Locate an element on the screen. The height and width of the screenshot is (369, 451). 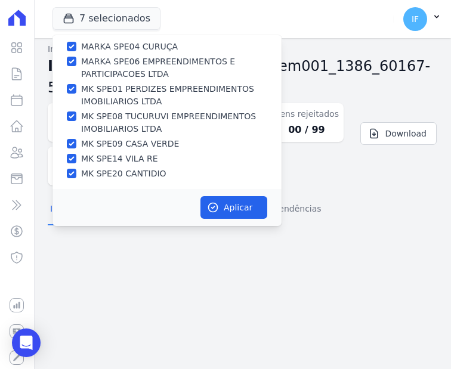
nav: Breadcrumb is located at coordinates (242, 49).